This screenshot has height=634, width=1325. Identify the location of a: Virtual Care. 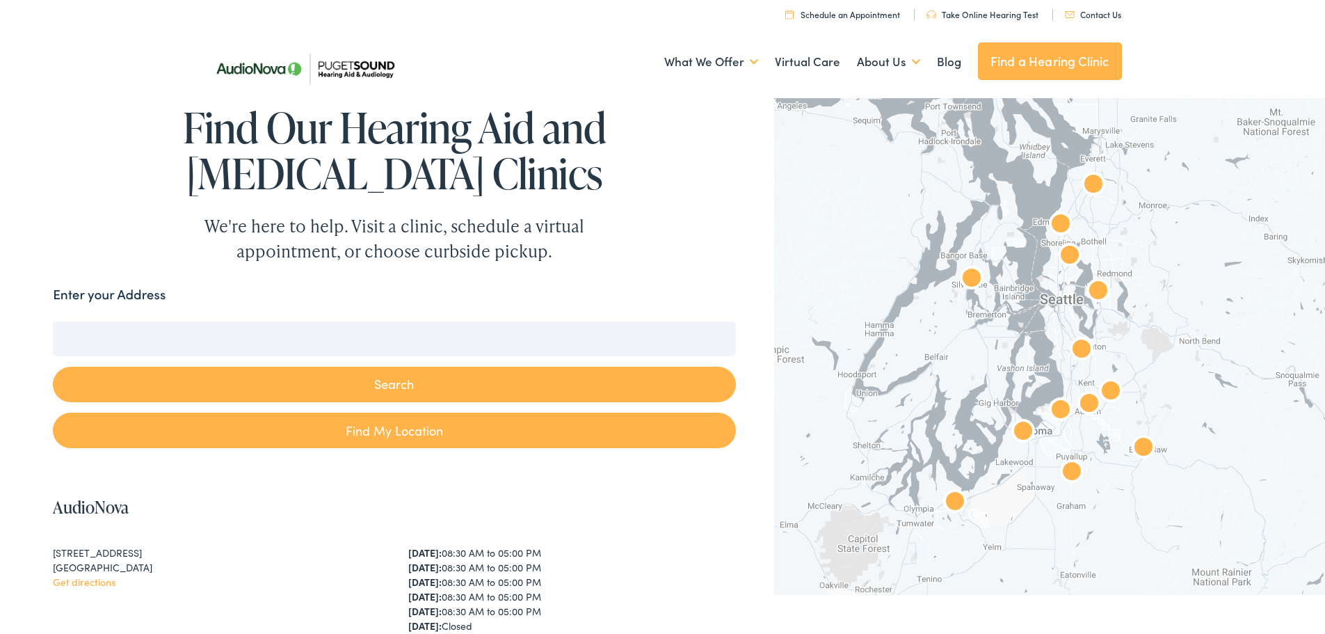
(807, 62).